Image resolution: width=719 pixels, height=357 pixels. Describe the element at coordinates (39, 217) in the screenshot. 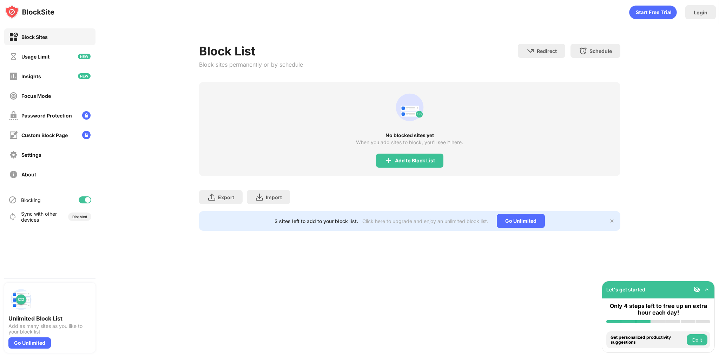

I see `div: Sync with other devices` at that location.